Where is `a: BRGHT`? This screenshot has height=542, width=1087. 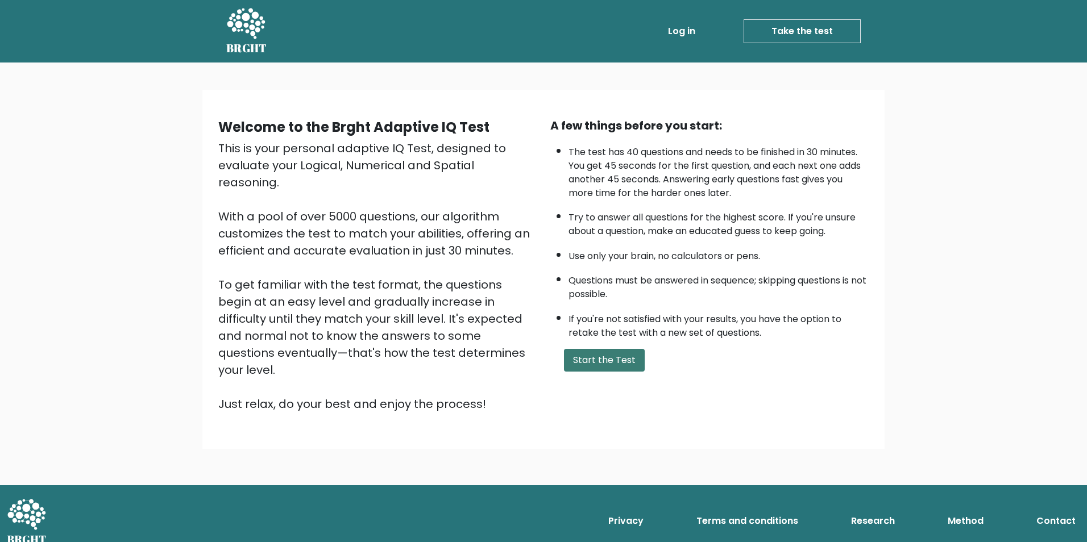 a: BRGHT is located at coordinates (247, 31).